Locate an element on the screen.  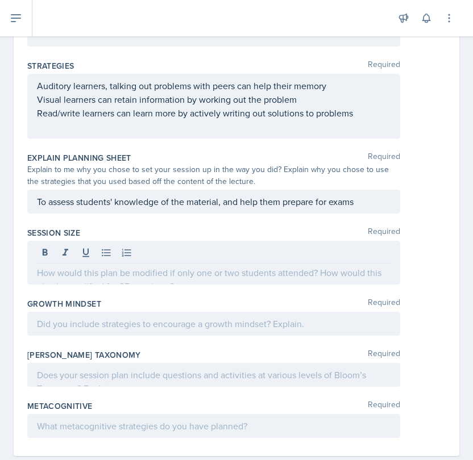
p: To assess students' knowledge of the material, and help them prepare for exams is located at coordinates (214, 202).